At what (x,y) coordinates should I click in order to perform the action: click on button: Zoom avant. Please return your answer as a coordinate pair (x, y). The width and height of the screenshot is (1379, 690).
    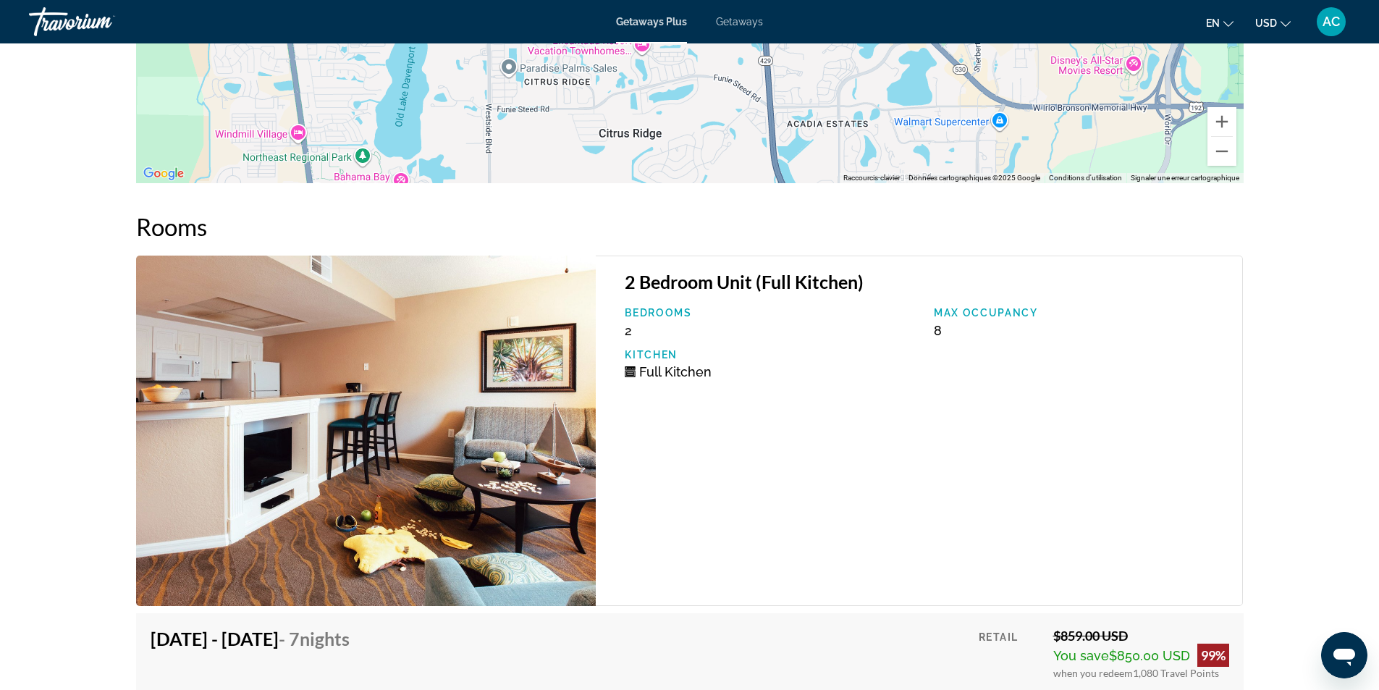
    Looking at the image, I should click on (1222, 122).